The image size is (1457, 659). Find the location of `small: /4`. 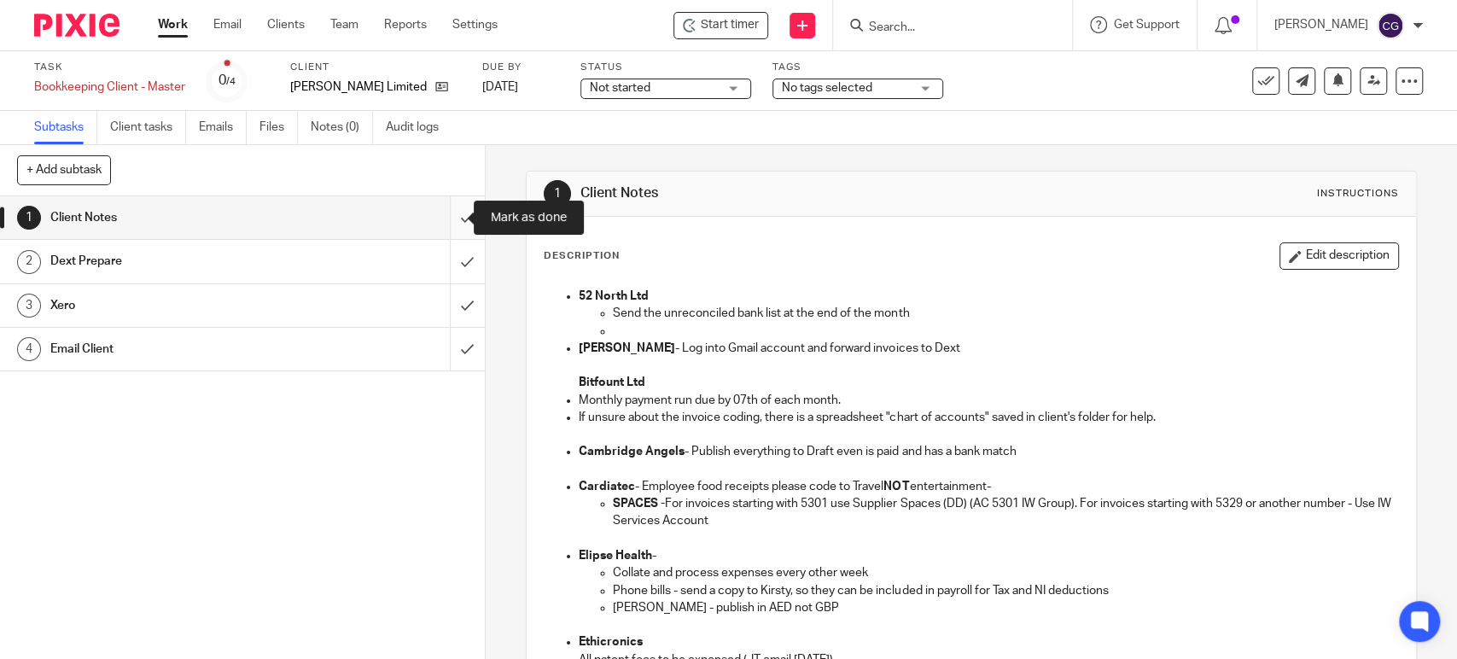

small: /4 is located at coordinates (230, 81).